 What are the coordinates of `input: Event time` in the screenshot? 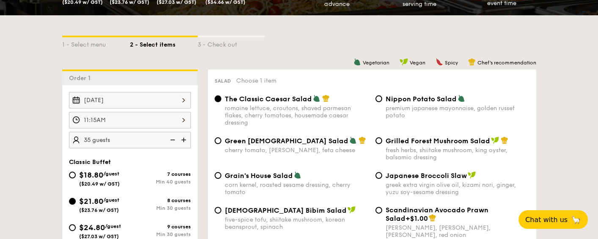 It's located at (130, 120).